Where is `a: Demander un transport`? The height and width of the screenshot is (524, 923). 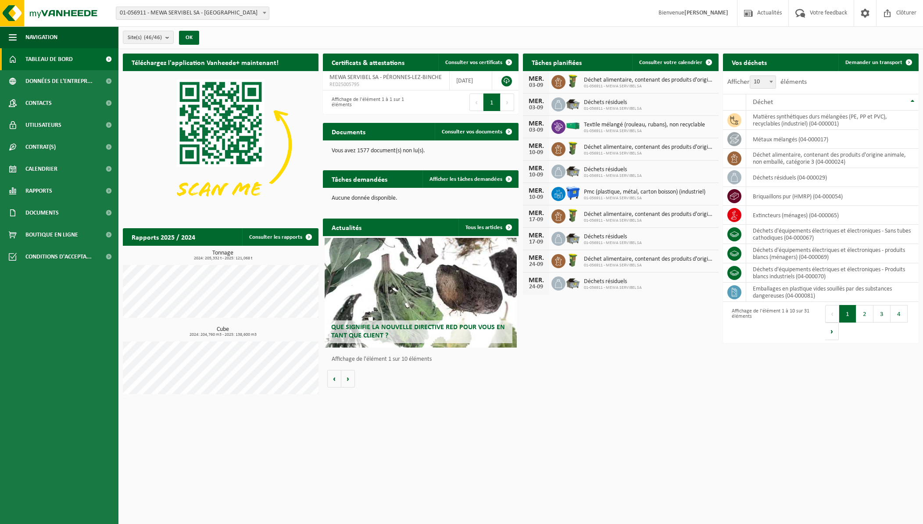 a: Demander un transport is located at coordinates (877, 62).